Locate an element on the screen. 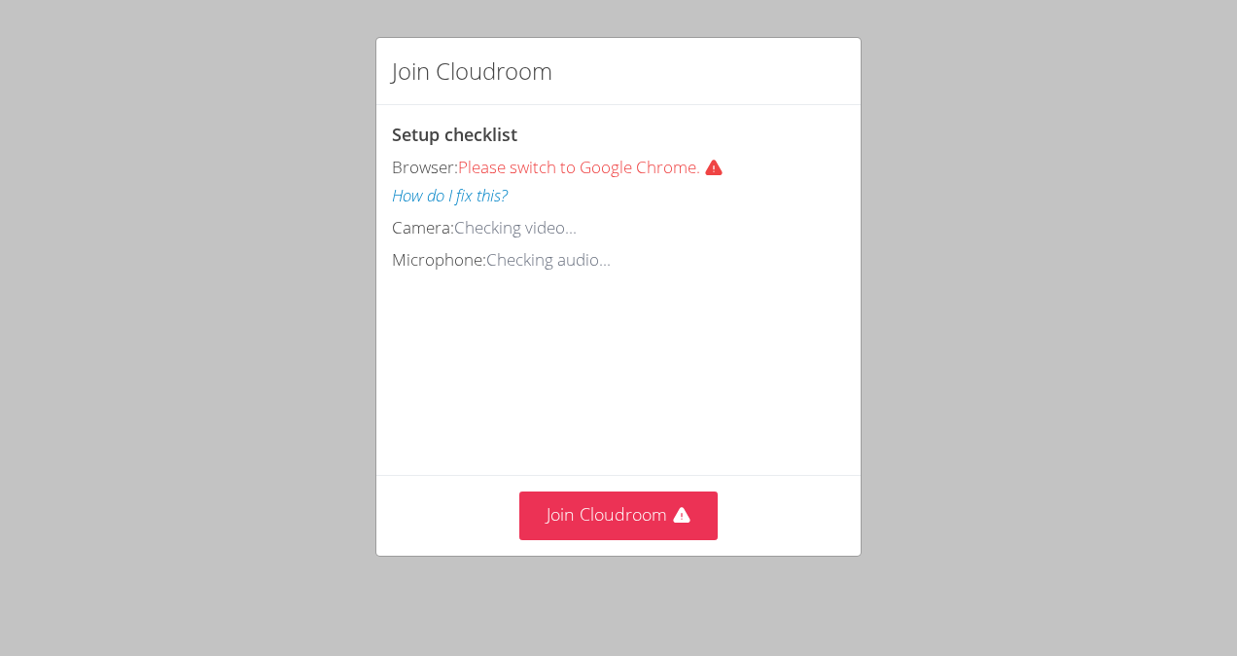 Image resolution: width=1237 pixels, height=656 pixels. button: How do I fix this? is located at coordinates (449, 196).